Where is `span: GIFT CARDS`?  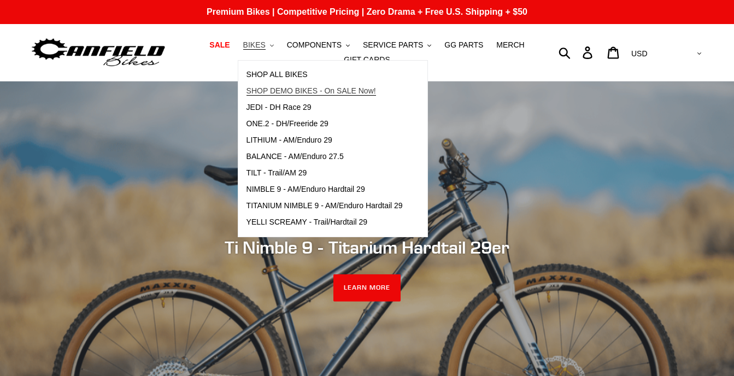 span: GIFT CARDS is located at coordinates (367, 60).